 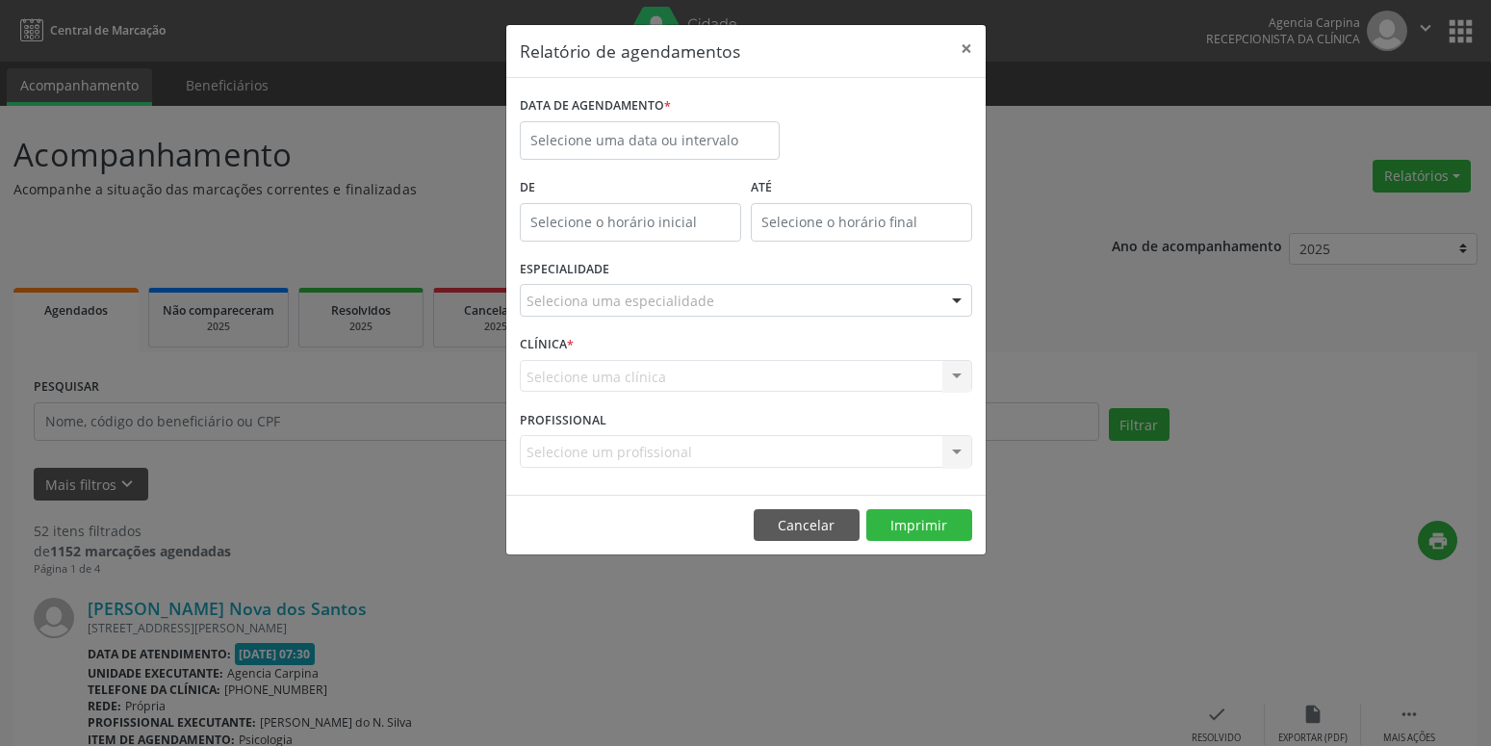 What do you see at coordinates (630, 51) in the screenshot?
I see `h5: Relatório de agendamentos` at bounding box center [630, 51].